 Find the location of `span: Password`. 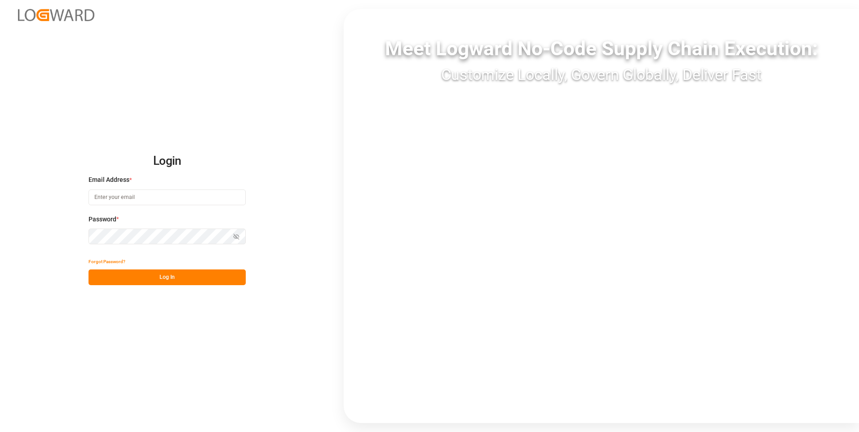

span: Password is located at coordinates (102, 219).